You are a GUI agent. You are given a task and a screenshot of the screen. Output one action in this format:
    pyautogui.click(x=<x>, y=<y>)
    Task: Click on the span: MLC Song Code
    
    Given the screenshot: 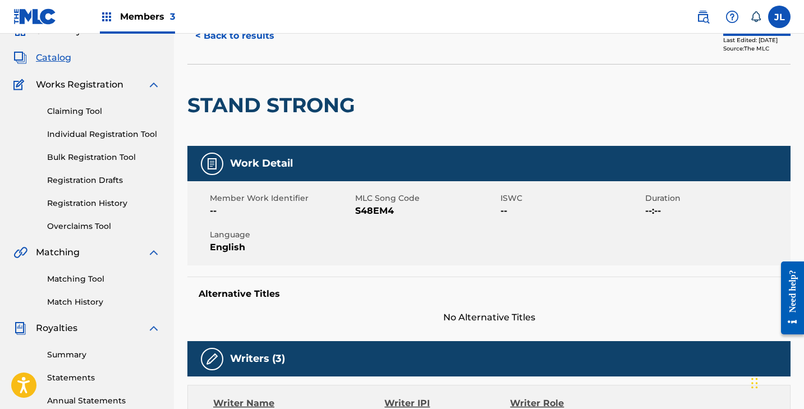 What is the action you would take?
    pyautogui.click(x=426, y=198)
    